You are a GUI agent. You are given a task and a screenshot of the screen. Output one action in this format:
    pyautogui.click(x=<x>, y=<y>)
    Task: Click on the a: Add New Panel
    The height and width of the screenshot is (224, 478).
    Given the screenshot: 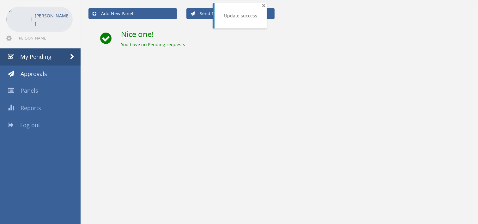 What is the action you would take?
    pyautogui.click(x=133, y=14)
    